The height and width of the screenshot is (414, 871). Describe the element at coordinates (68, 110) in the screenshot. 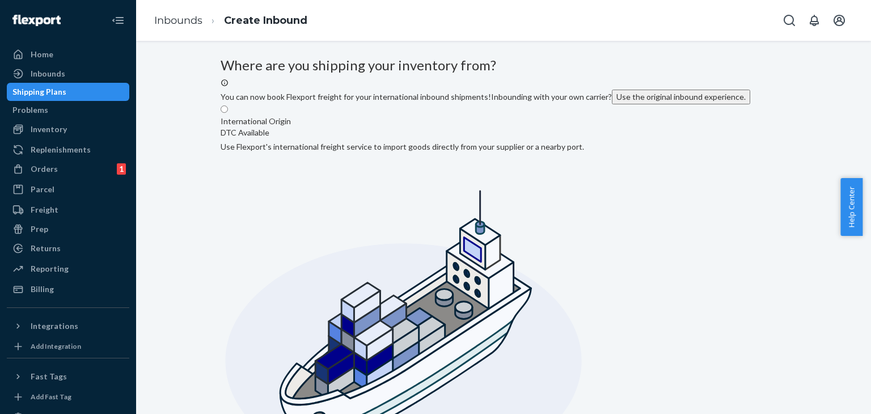

I see `a: Problems` at that location.